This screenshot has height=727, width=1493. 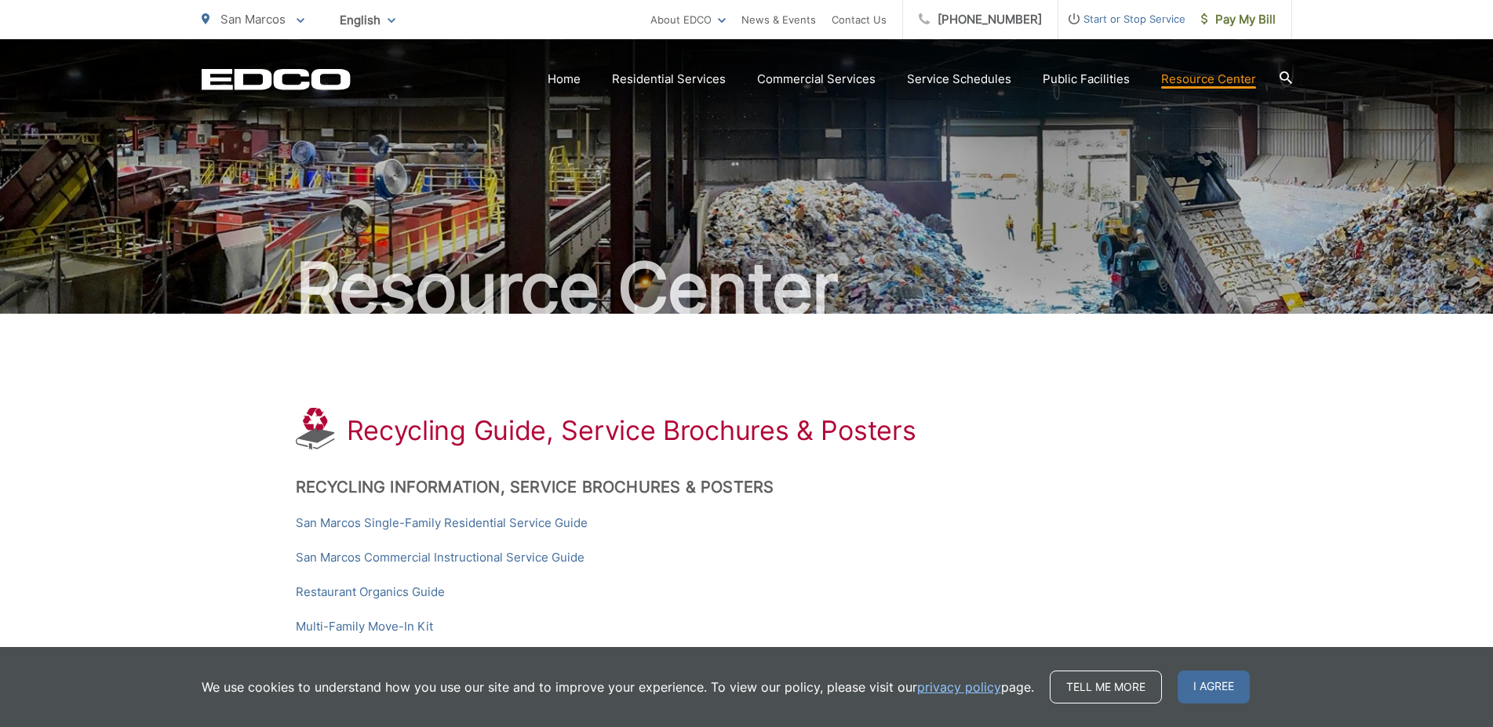 What do you see at coordinates (442, 523) in the screenshot?
I see `a: San Marcos Single-Family Residential Service Guide` at bounding box center [442, 523].